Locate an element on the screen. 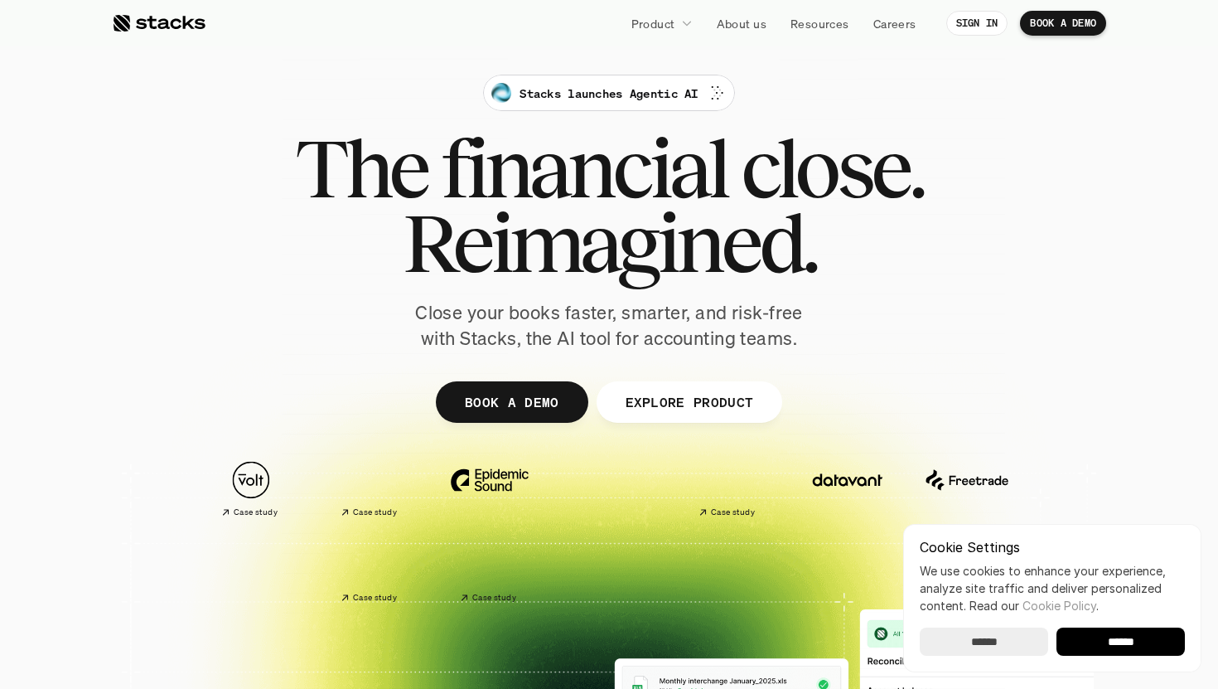 The image size is (1218, 689). p: Stacks launches Agentic AI is located at coordinates (608, 93).